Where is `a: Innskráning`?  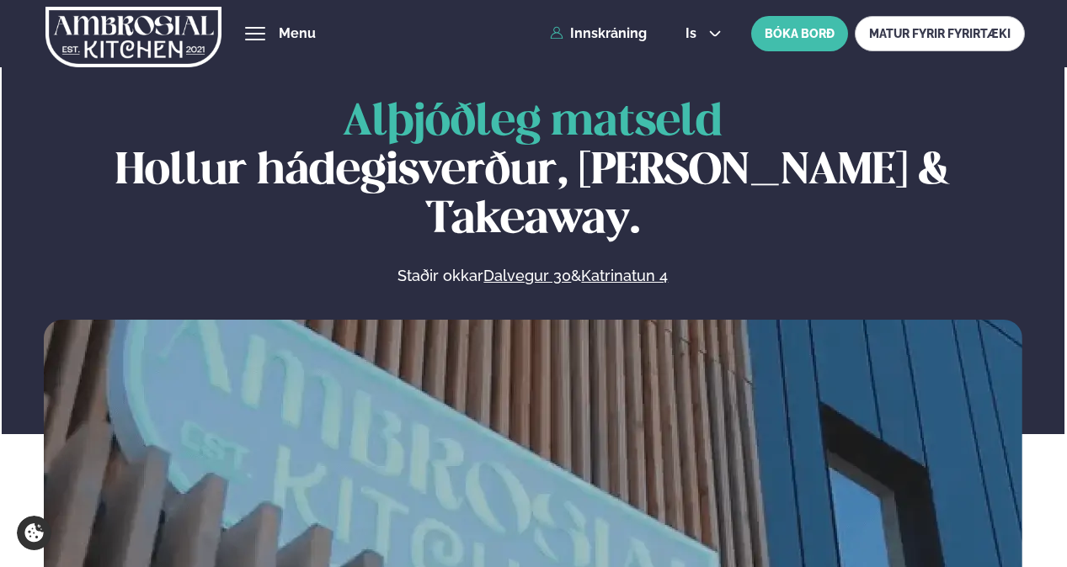 a: Innskráning is located at coordinates (598, 34).